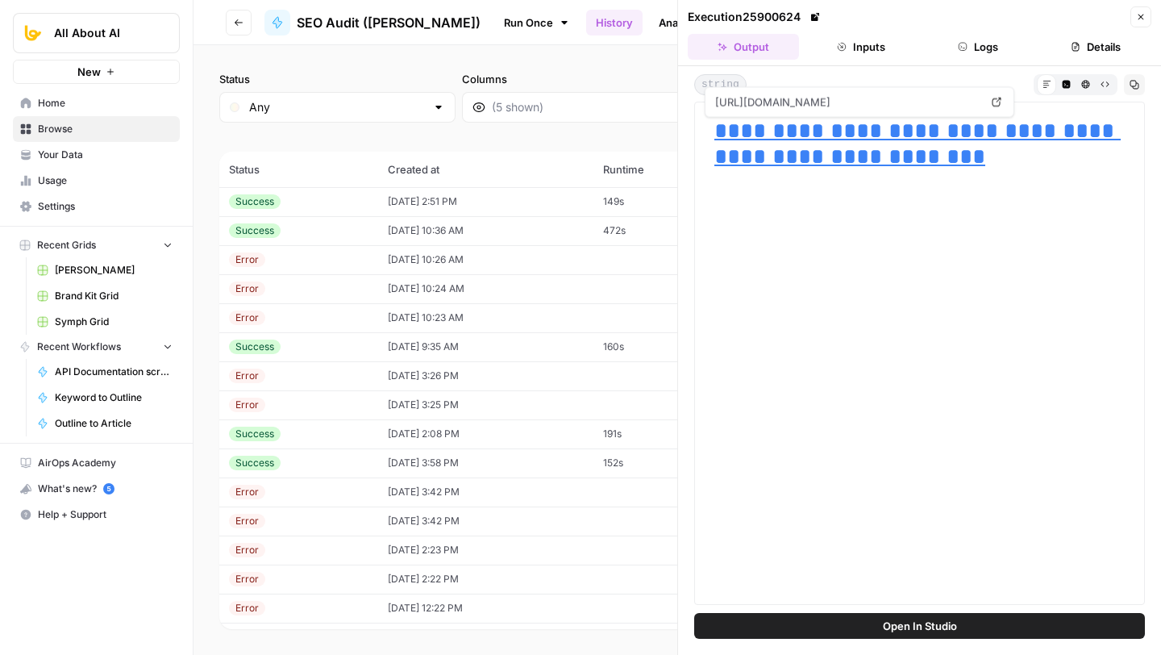 The height and width of the screenshot is (655, 1161). Describe the element at coordinates (96, 155) in the screenshot. I see `a: Your Data` at that location.